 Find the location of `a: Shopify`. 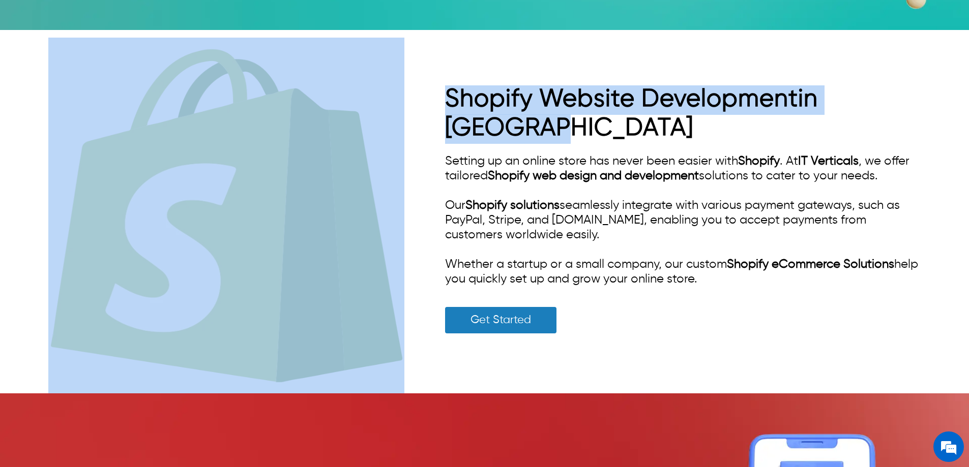

a: Shopify is located at coordinates (759, 161).